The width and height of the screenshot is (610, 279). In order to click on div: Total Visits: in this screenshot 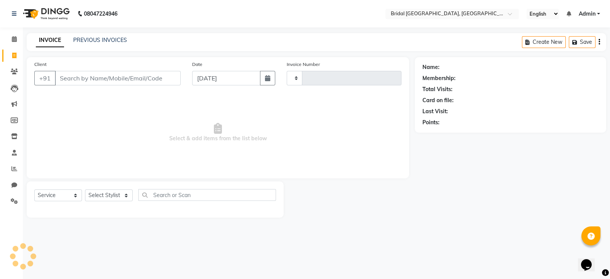, I will do `click(437, 89)`.